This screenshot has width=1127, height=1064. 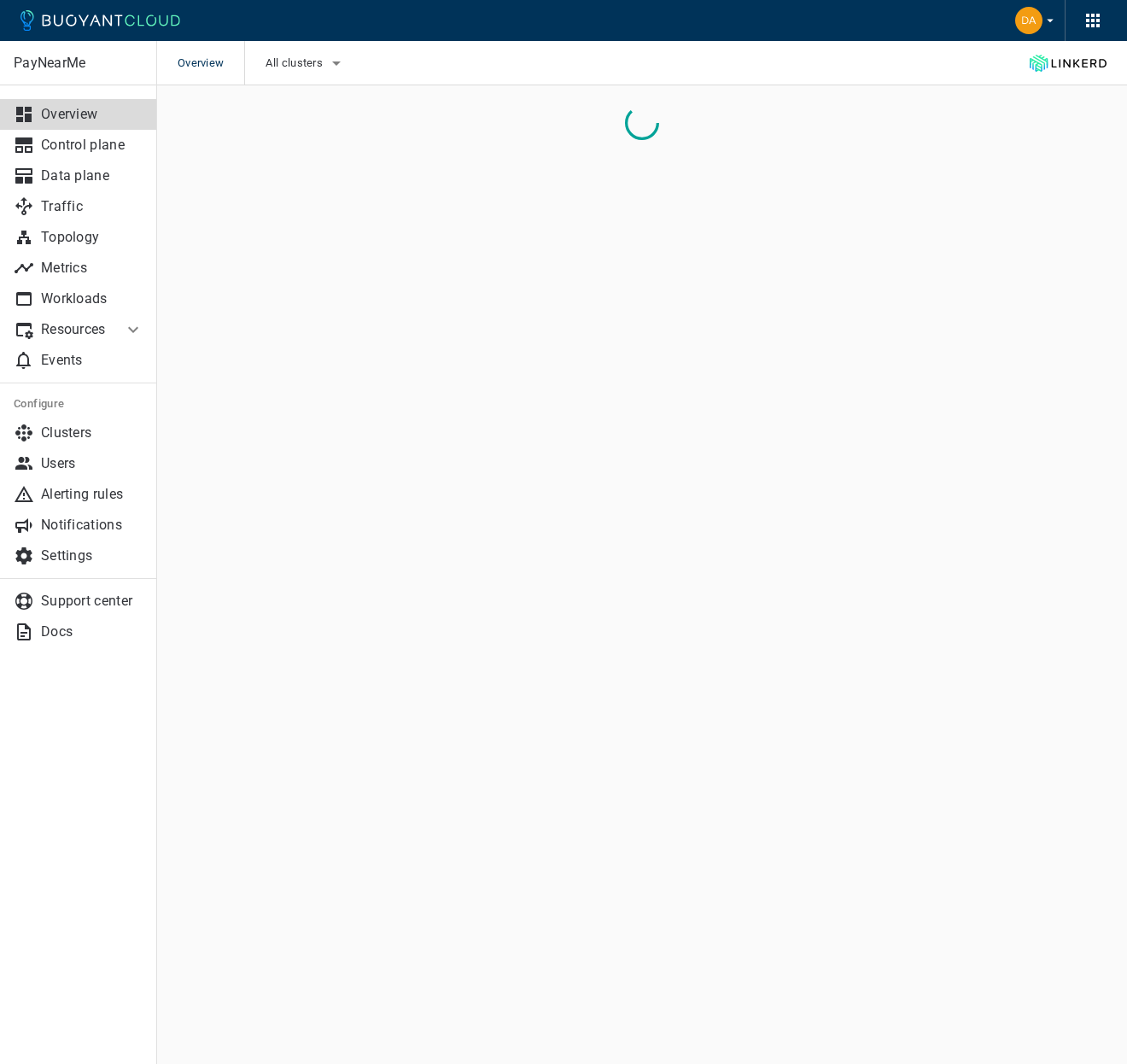 What do you see at coordinates (92, 115) in the screenshot?
I see `p: Overview` at bounding box center [92, 115].